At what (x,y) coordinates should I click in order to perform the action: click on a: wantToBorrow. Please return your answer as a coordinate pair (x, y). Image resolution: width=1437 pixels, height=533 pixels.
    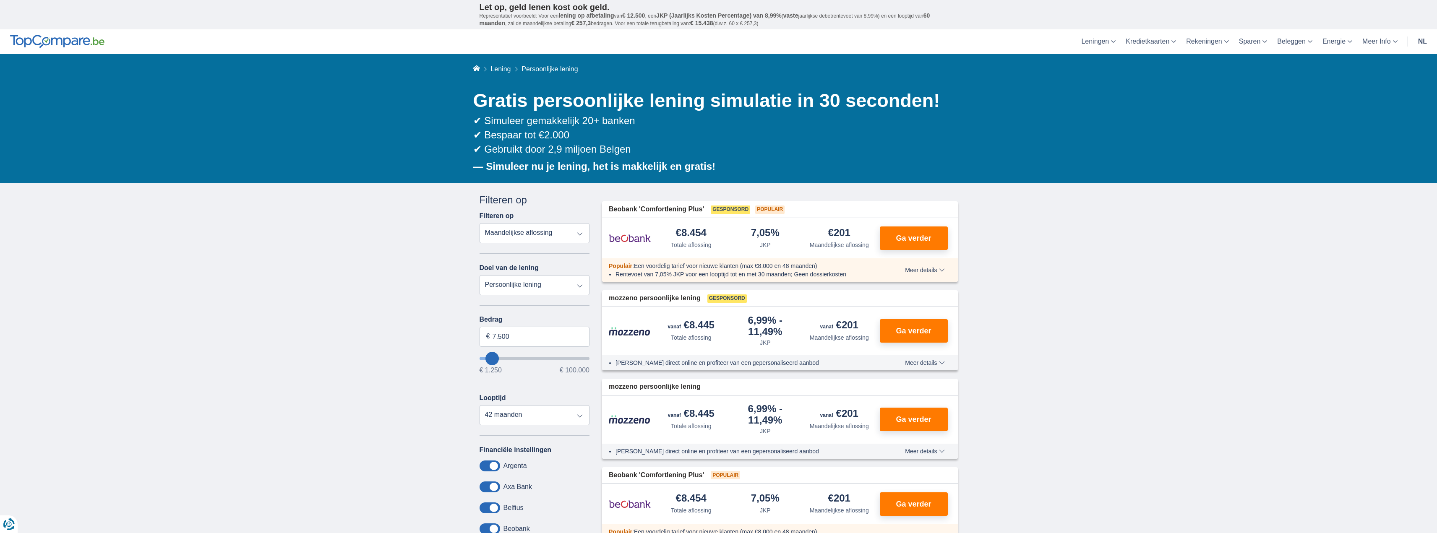
    Looking at the image, I should click on (534, 359).